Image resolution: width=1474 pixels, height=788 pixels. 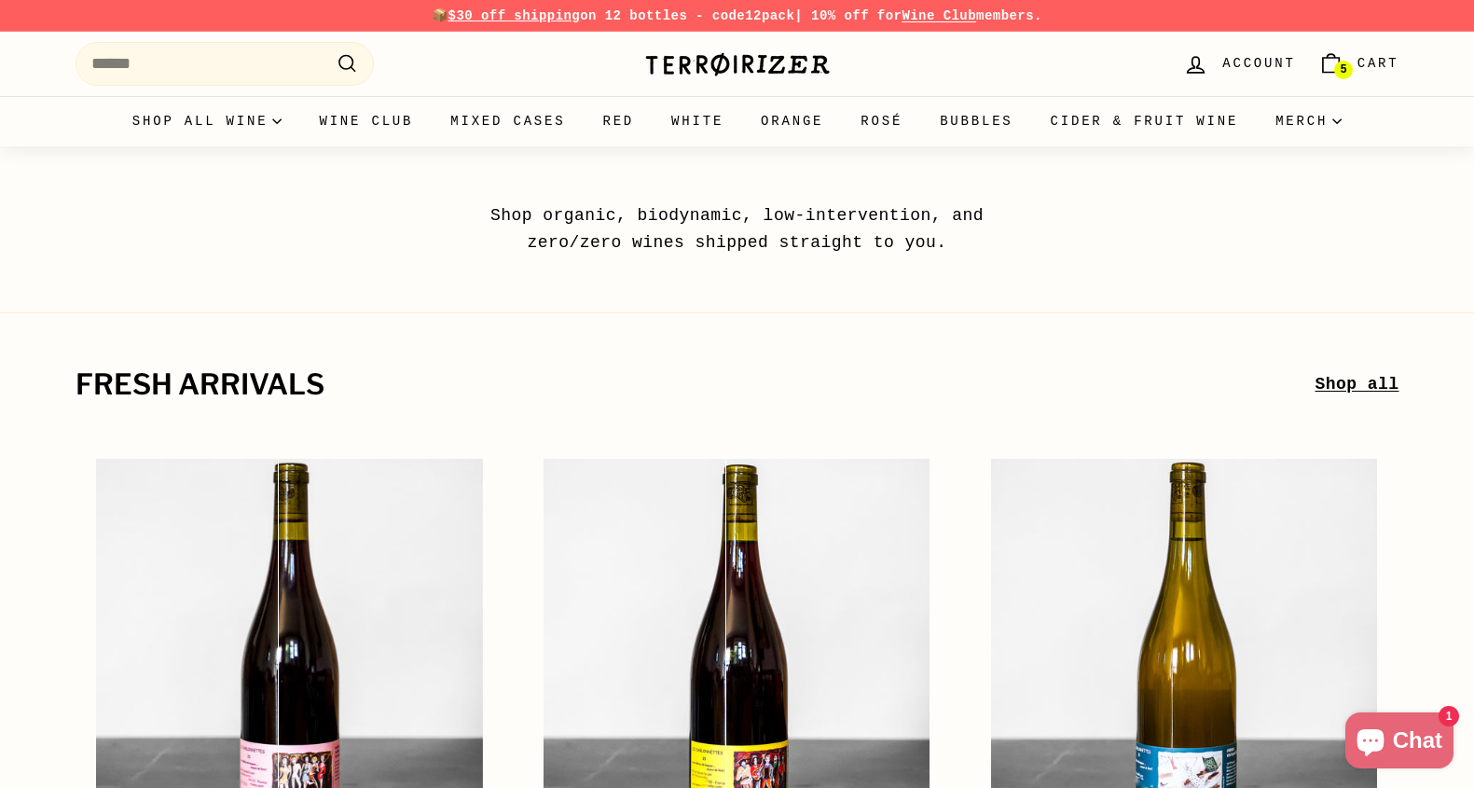 What do you see at coordinates (697, 121) in the screenshot?
I see `a: White` at bounding box center [697, 121].